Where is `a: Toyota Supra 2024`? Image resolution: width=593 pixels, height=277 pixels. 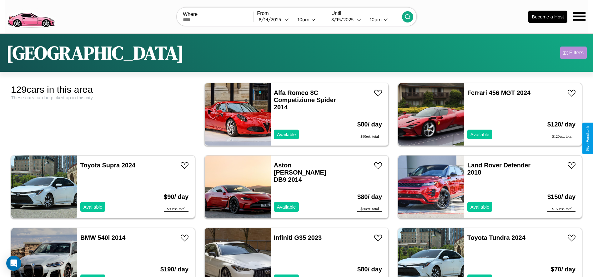 a: Toyota Supra 2024 is located at coordinates (108, 165).